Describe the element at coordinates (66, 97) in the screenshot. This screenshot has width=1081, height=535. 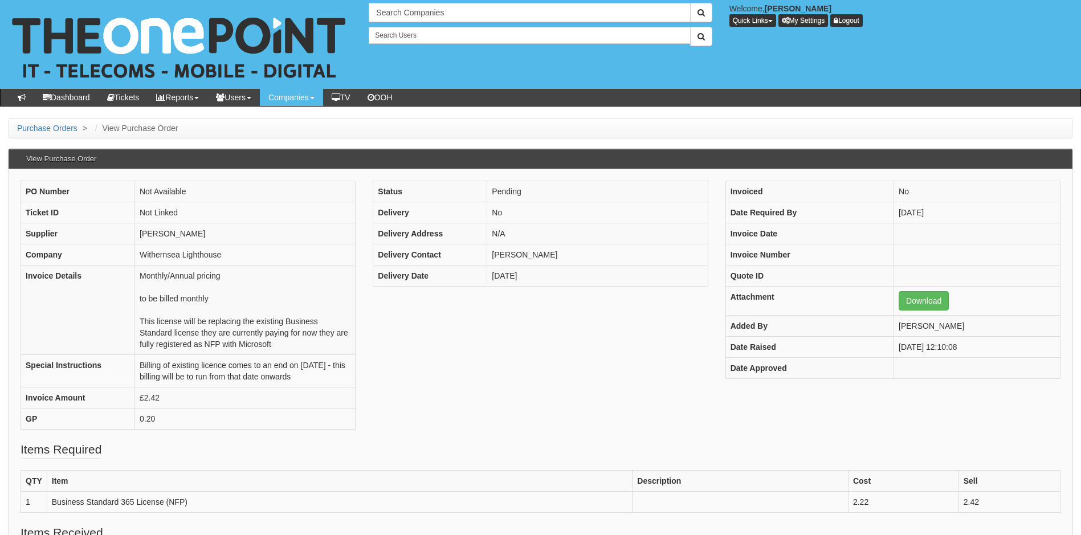
I see `a: Dashboard` at that location.